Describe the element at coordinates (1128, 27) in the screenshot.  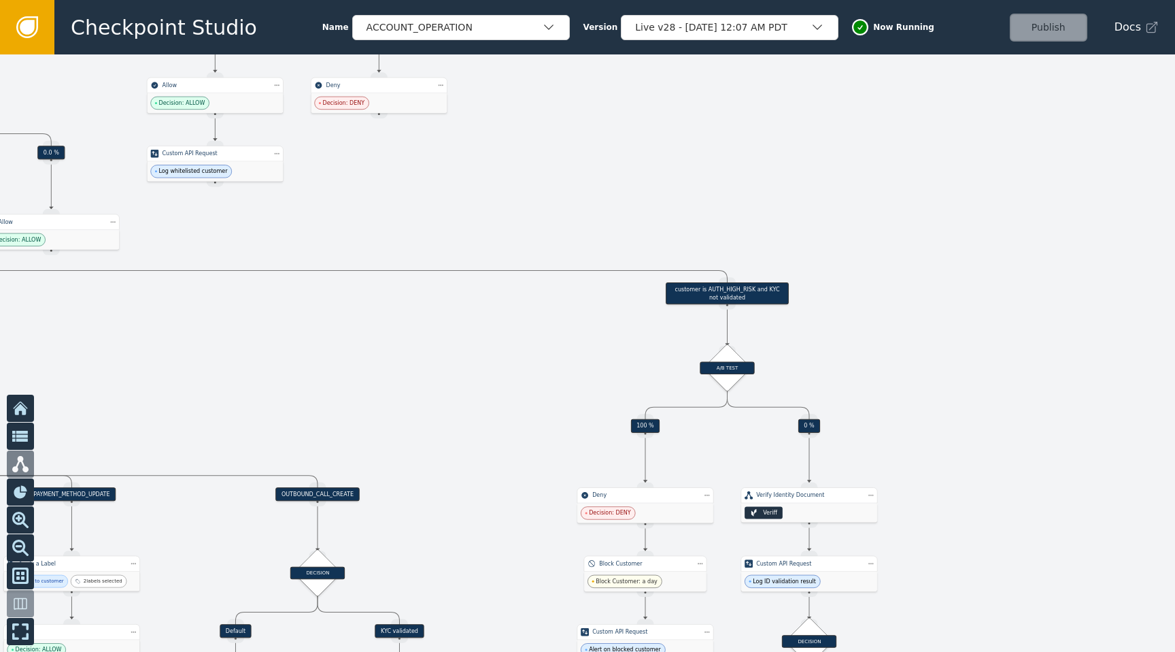
I see `span: Docs` at that location.